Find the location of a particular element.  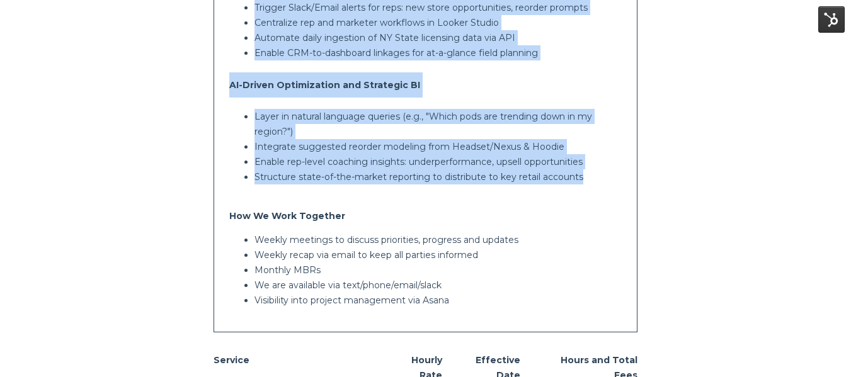

strong: AI-Driven Optimization and Strategic BI is located at coordinates (324, 85).